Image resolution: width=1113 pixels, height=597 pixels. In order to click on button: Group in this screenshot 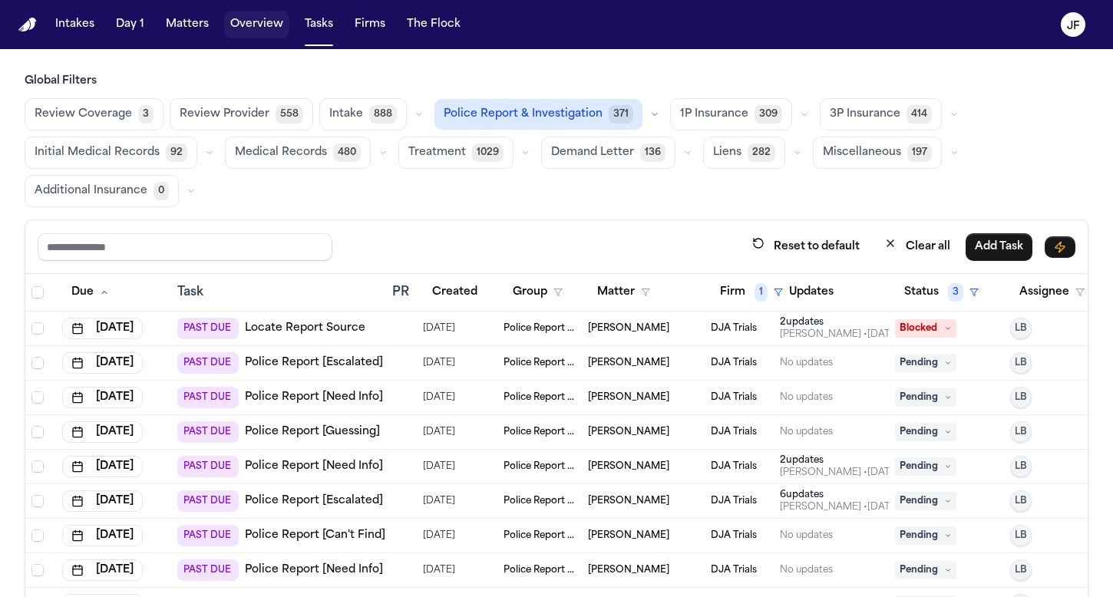, I will do `click(537, 293)`.